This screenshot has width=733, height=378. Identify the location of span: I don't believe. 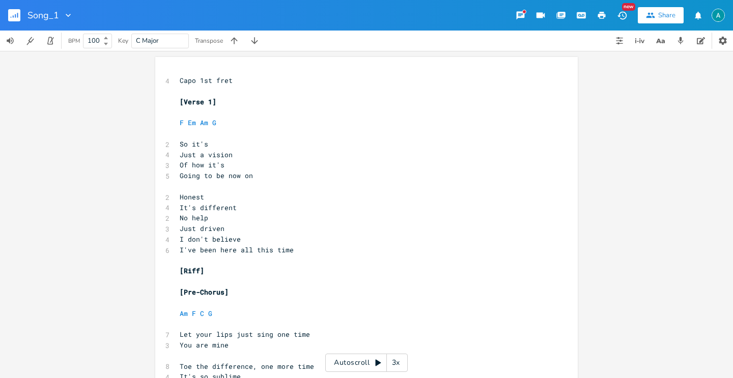
(210, 239).